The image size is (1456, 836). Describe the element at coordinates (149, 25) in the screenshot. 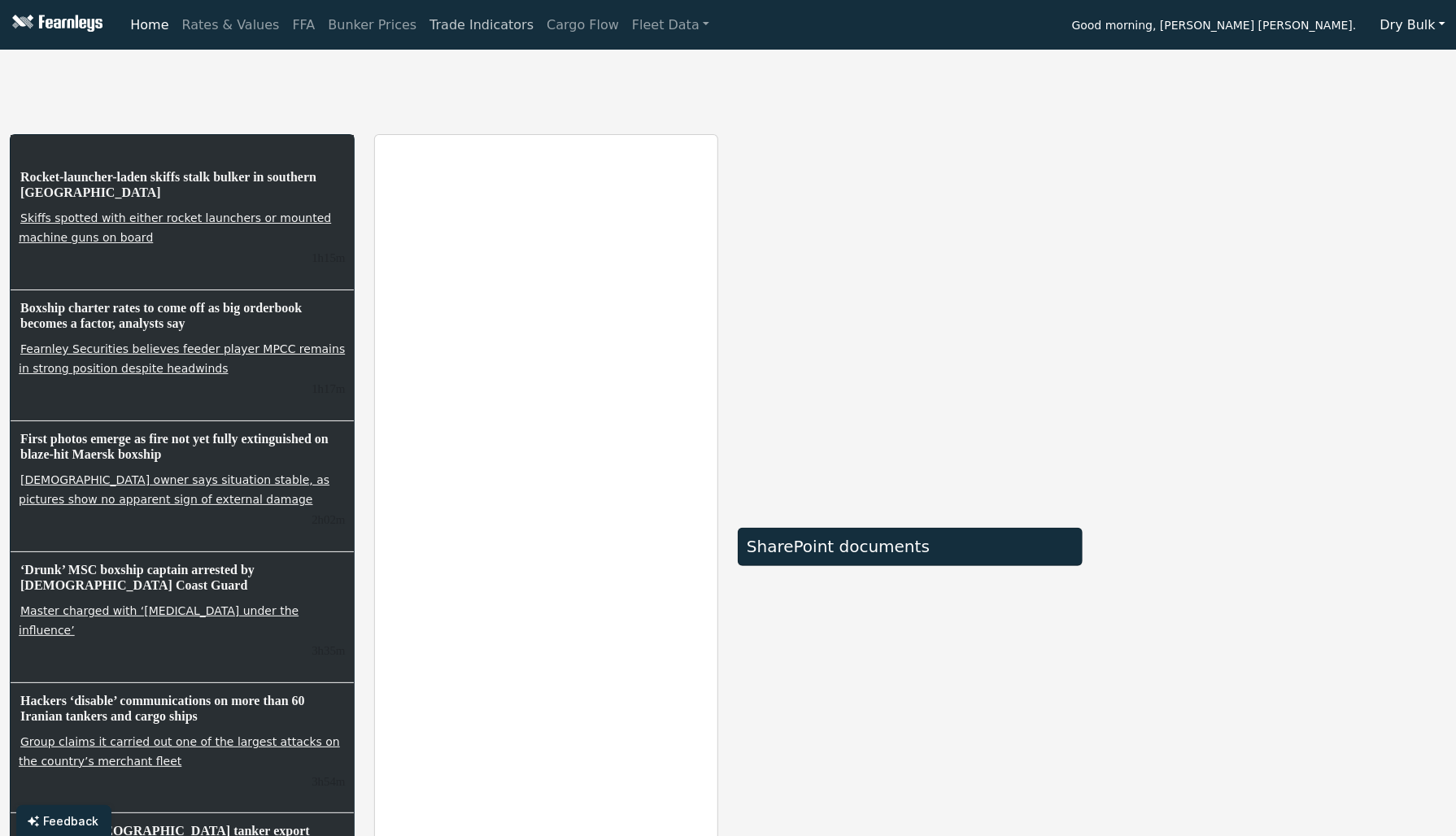

I see `a: Home` at that location.